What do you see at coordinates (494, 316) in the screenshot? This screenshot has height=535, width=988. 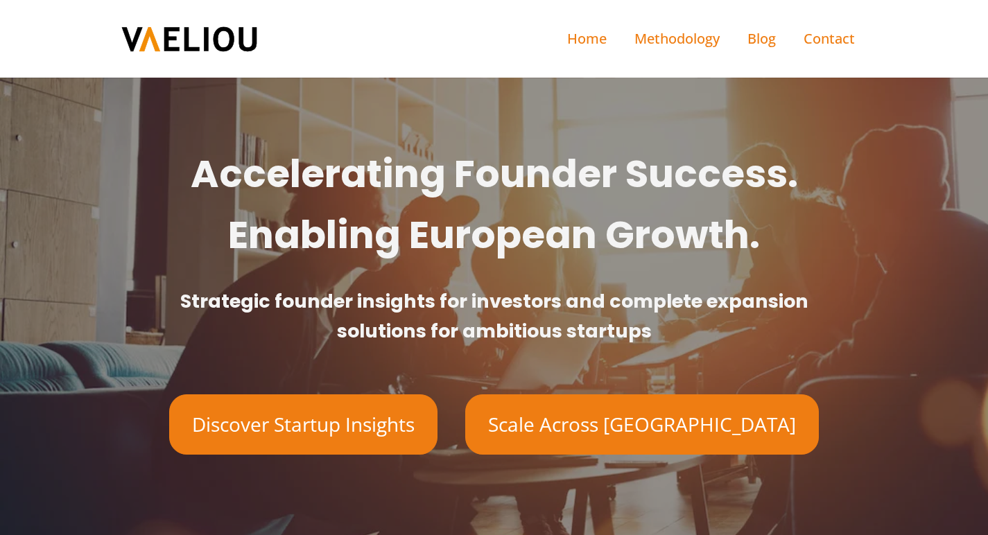 I see `h2: Strategic founder insights for investors and complete expansion solutions for ambitious startups` at bounding box center [494, 316].